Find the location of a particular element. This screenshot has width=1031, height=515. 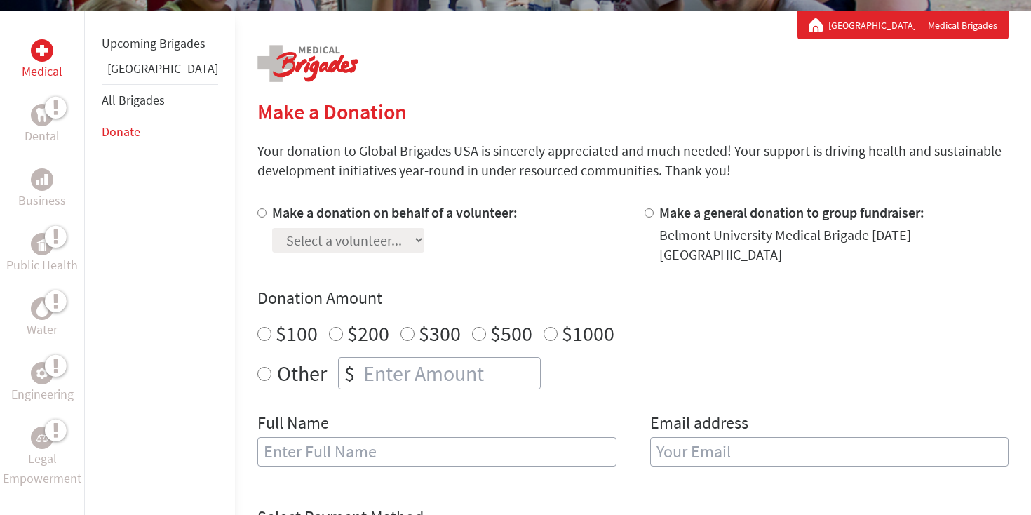

input: Enter Full Name is located at coordinates (437, 452).